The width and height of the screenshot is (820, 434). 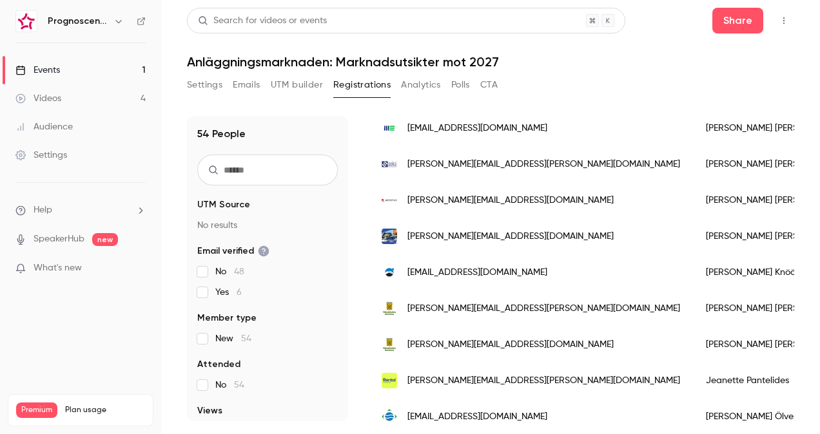 I want to click on div: Settings, so click(x=41, y=155).